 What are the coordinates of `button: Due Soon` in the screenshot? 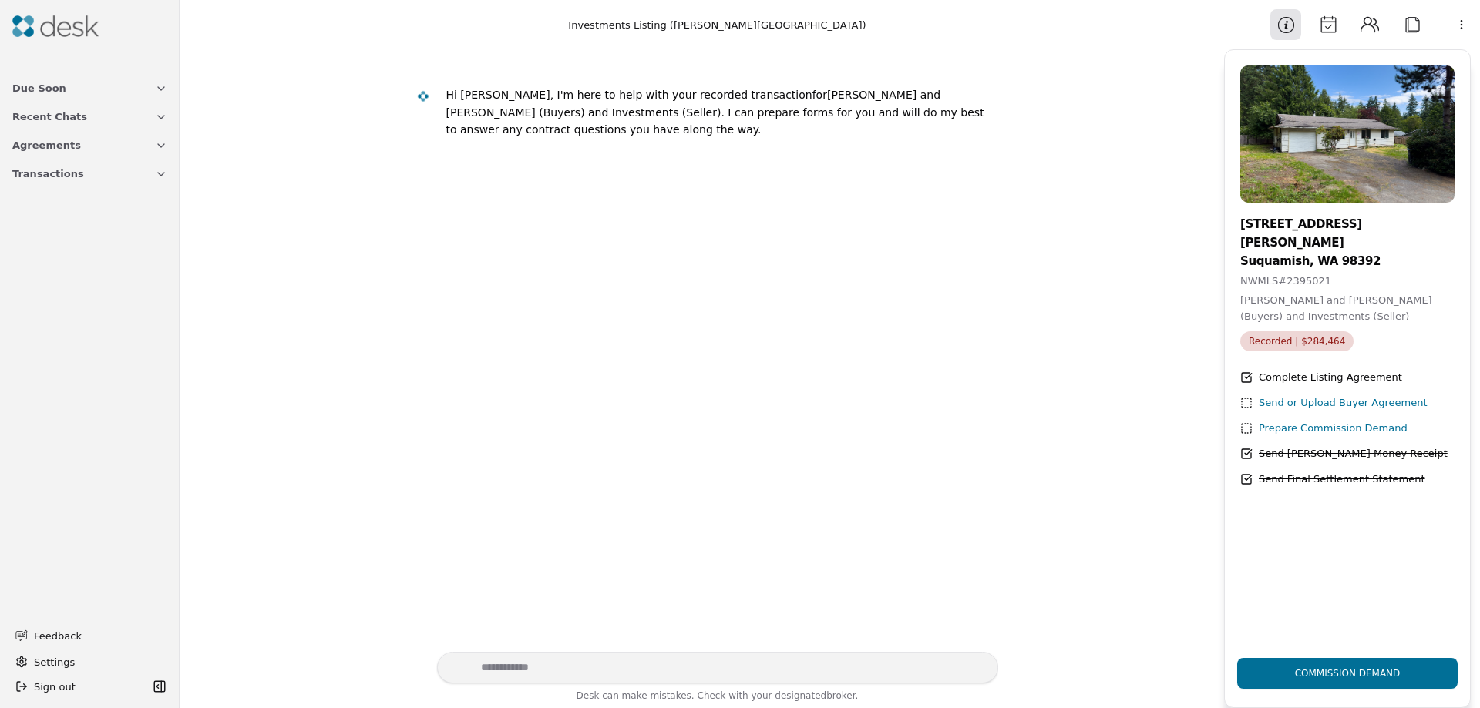 It's located at (89, 88).